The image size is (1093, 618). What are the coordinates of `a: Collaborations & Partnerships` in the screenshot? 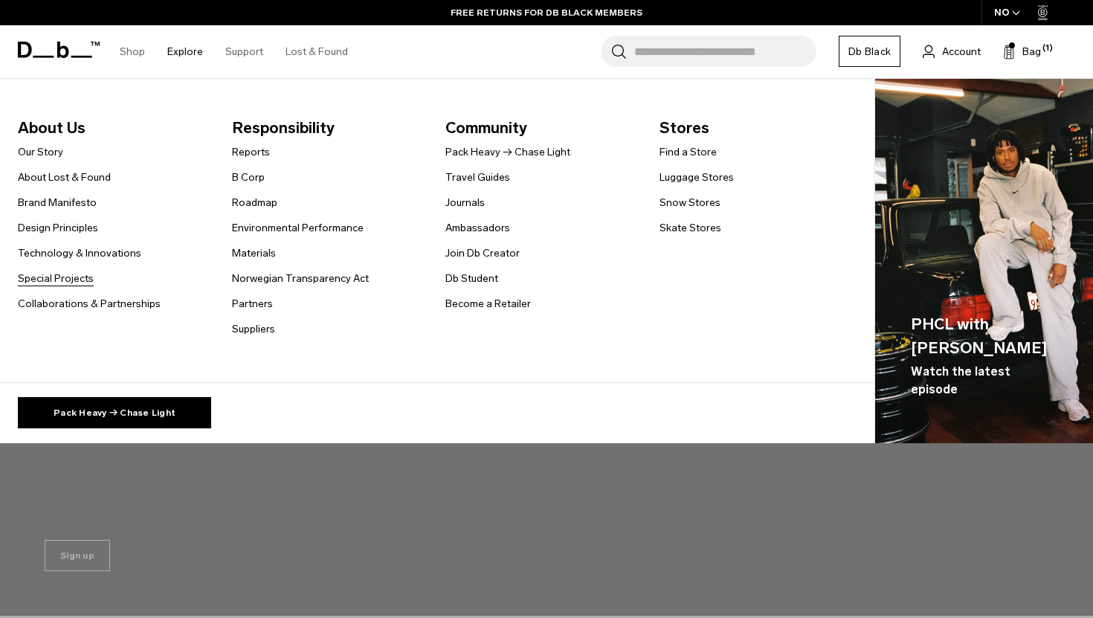 It's located at (89, 303).